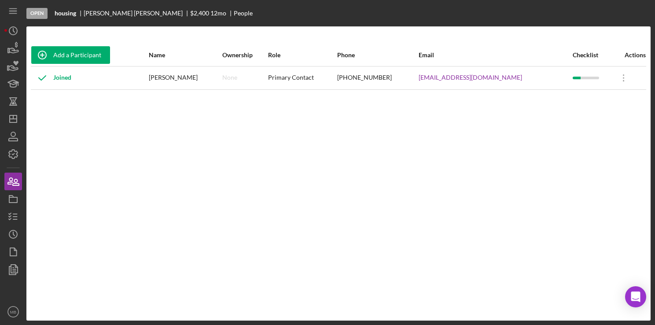 The height and width of the screenshot is (325, 655). Describe the element at coordinates (592, 55) in the screenshot. I see `div: Checklist` at that location.